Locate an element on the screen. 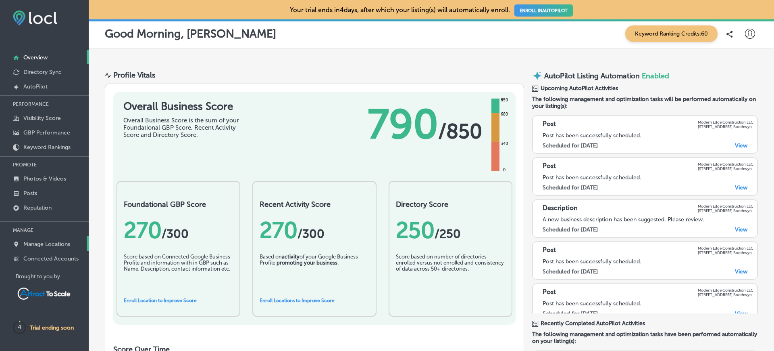 This screenshot has width=774, height=351. h2: Directory Score is located at coordinates (451, 204).